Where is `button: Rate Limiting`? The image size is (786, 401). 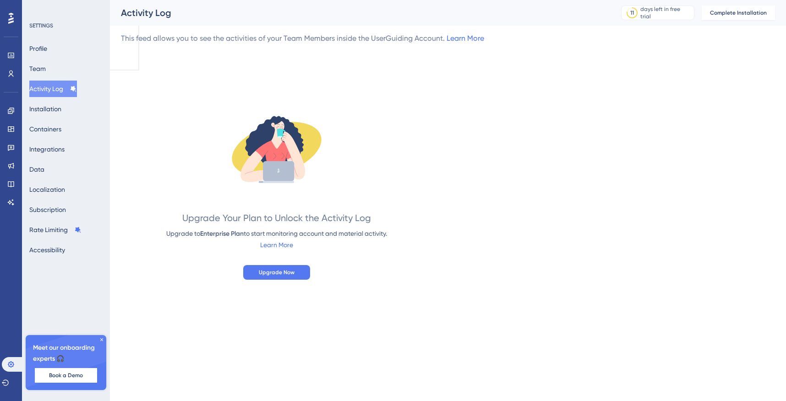 button: Rate Limiting is located at coordinates (55, 230).